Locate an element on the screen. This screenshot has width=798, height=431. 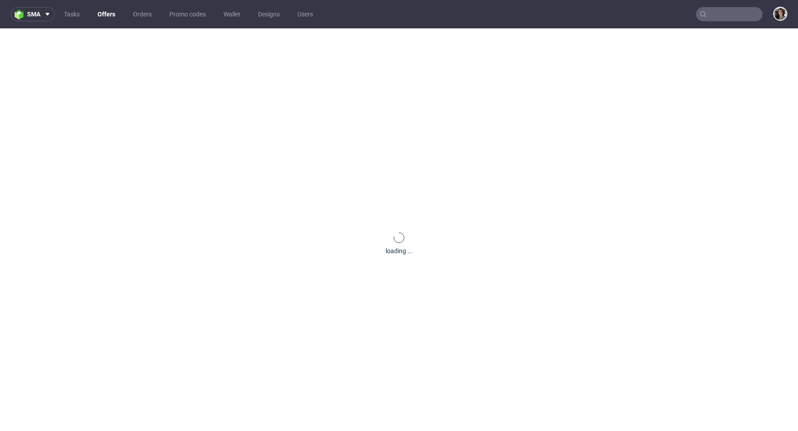
a: Orders is located at coordinates (142, 14).